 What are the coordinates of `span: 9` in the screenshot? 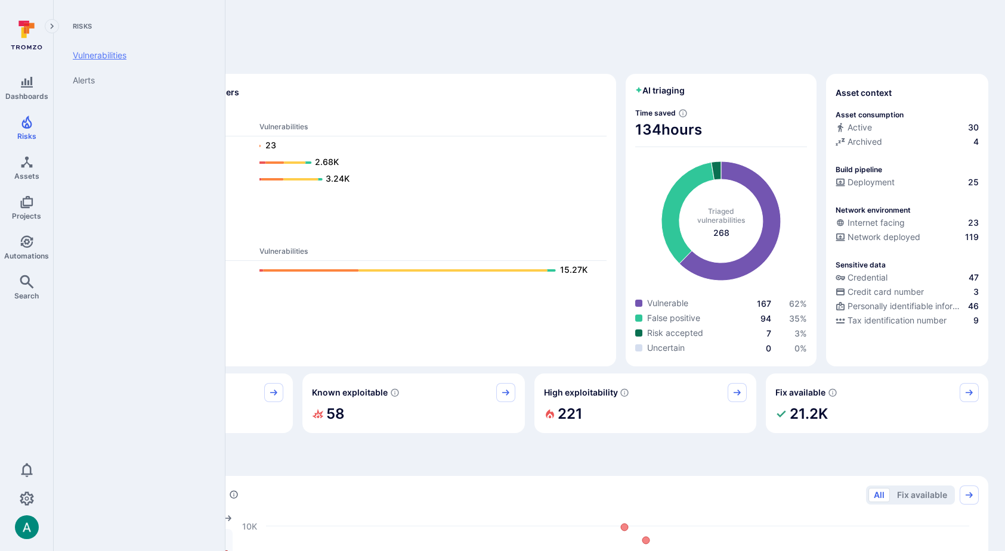 It's located at (975, 321).